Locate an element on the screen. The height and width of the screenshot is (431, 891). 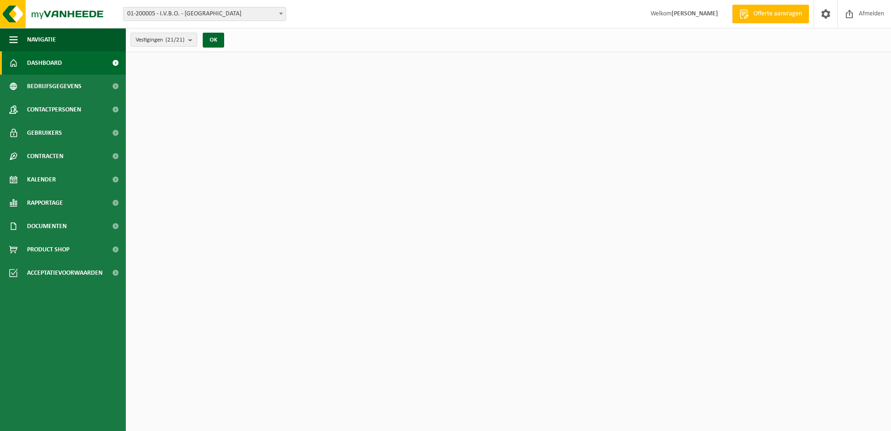
span: 01-200005 - I.V.B.O. - BRUGGE is located at coordinates (205, 14).